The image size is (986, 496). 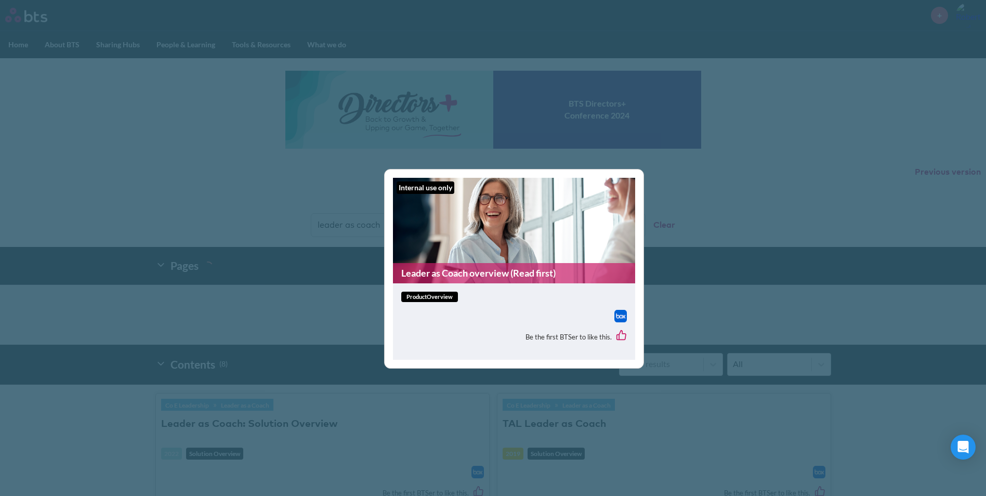 What do you see at coordinates (621, 316) in the screenshot?
I see `a: Download file from Box` at bounding box center [621, 316].